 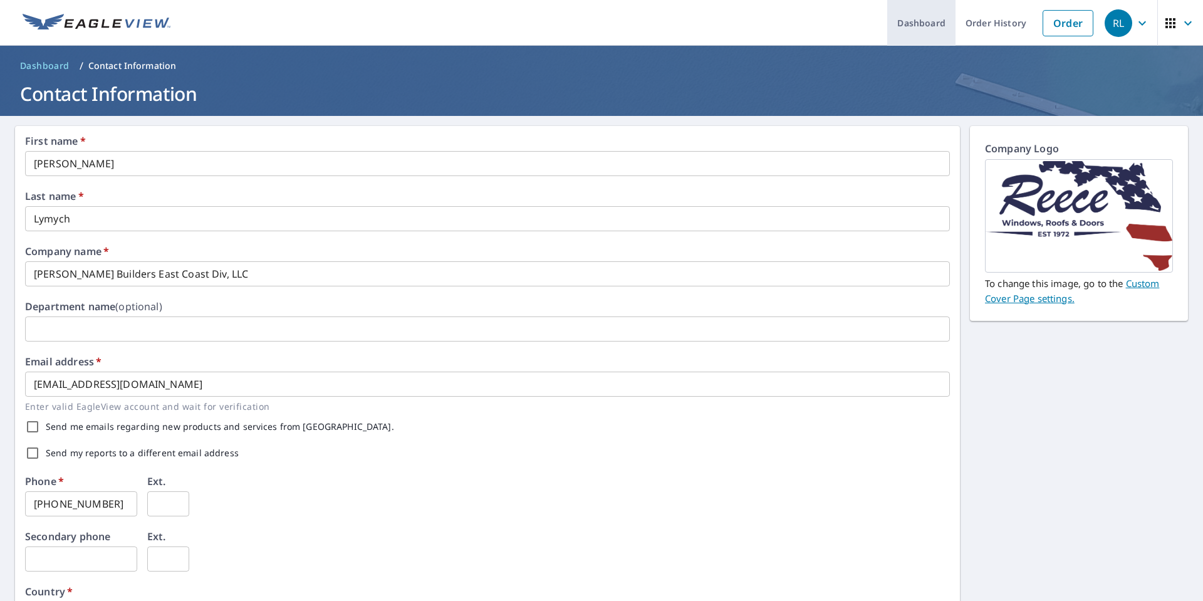 What do you see at coordinates (97, 23) in the screenshot?
I see `img: EV Logo` at bounding box center [97, 23].